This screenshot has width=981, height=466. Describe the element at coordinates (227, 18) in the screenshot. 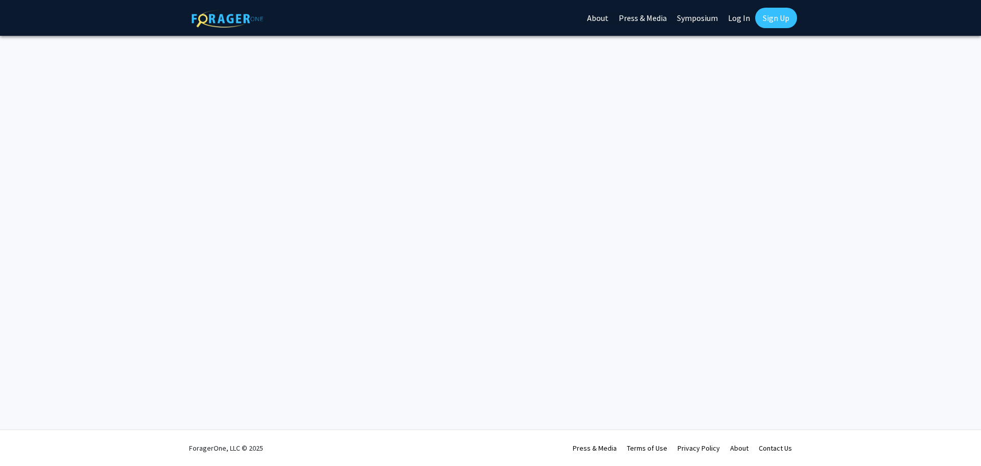

I see `img: ForagerOne Logo` at that location.